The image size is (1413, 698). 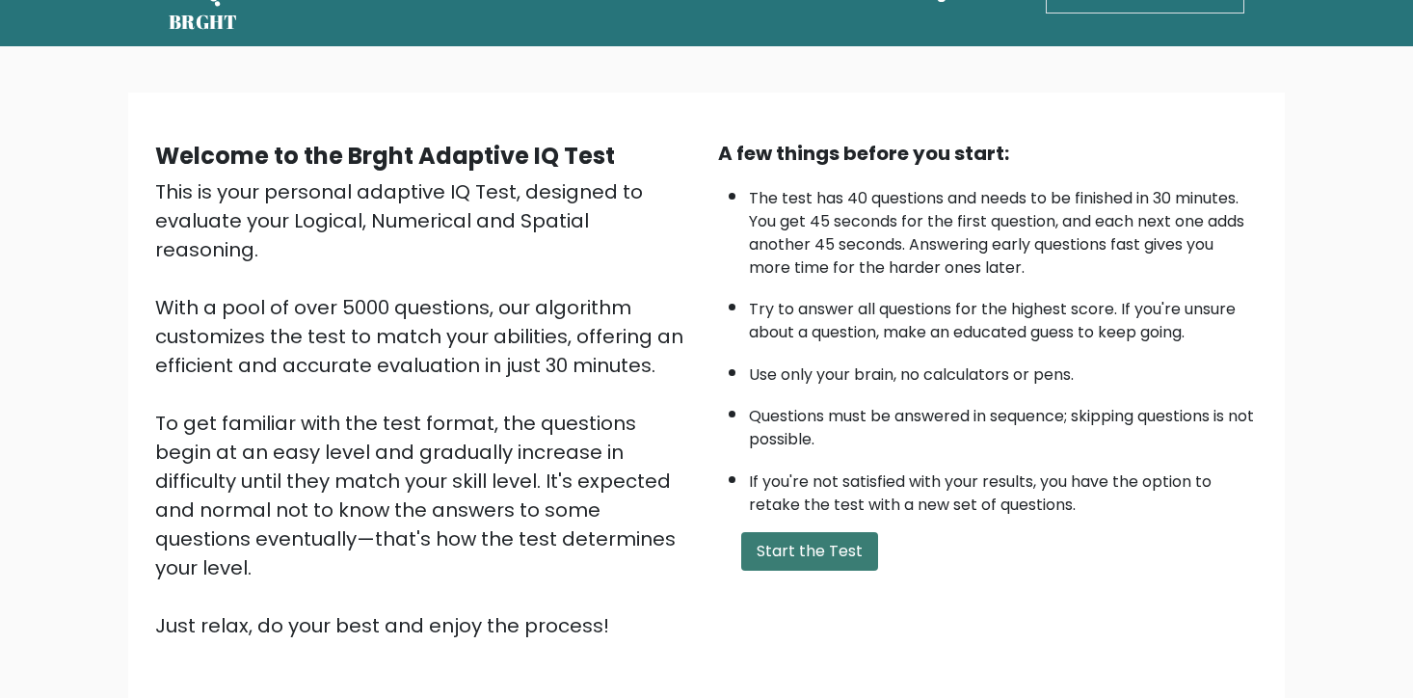 I want to click on div: This is your personal adaptive IQ Test, designed to evaluate your Logical, Numerical and Spatial ..., so click(x=425, y=409).